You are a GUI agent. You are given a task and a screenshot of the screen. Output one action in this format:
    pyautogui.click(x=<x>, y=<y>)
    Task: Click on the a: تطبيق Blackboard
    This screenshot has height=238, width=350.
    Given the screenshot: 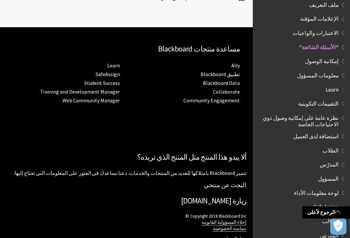 What is the action you would take?
    pyautogui.click(x=220, y=74)
    